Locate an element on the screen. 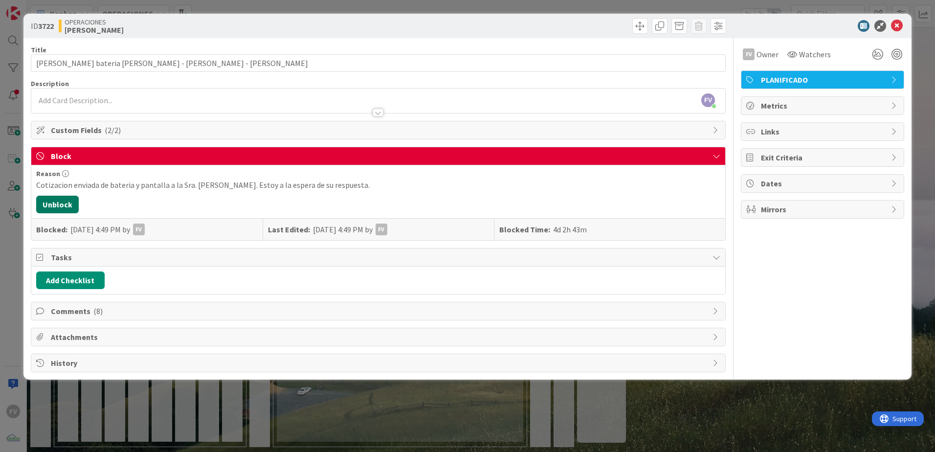 This screenshot has height=452, width=935. span: History is located at coordinates (379, 363).